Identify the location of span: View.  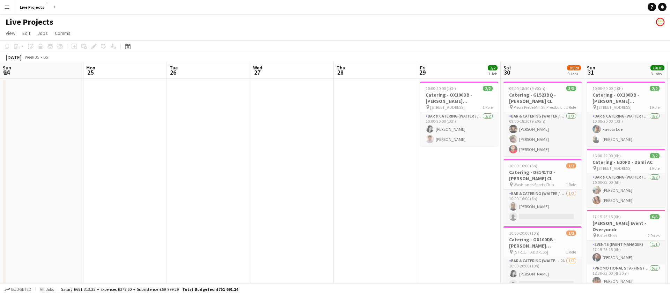
(10, 33).